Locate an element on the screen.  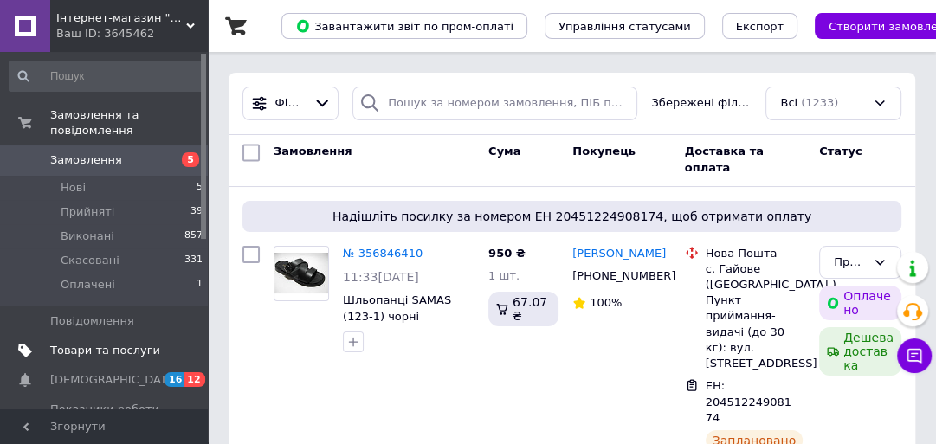
span: Всі is located at coordinates (789, 103).